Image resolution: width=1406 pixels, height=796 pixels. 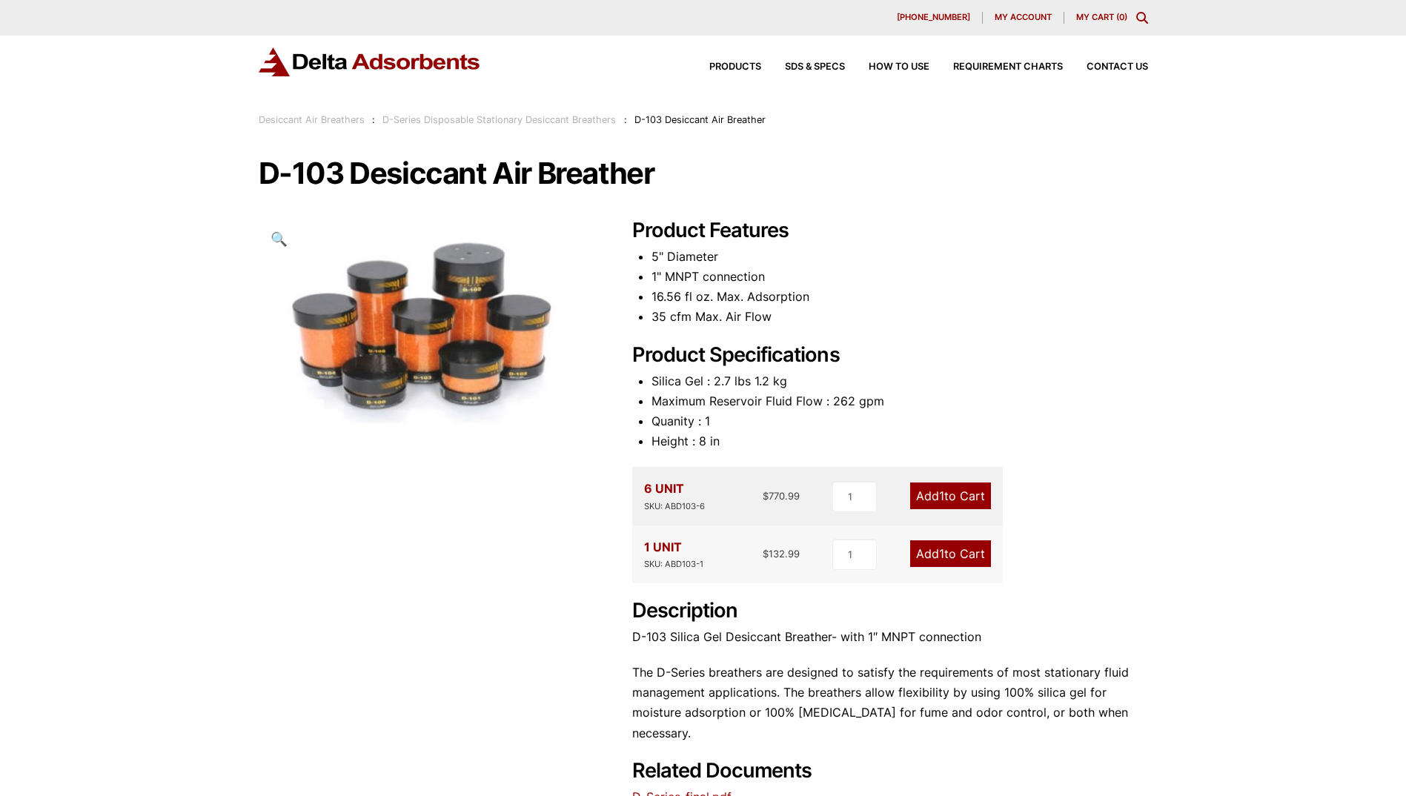 I want to click on h2: Product Features, so click(x=890, y=231).